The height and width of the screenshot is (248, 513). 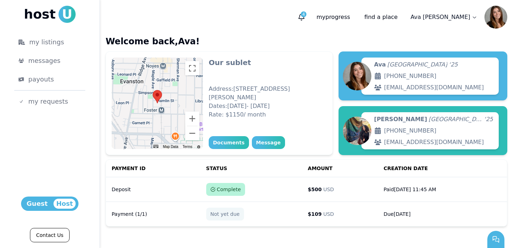 What do you see at coordinates (442, 213) in the screenshot?
I see `td: Due` at bounding box center [442, 213].